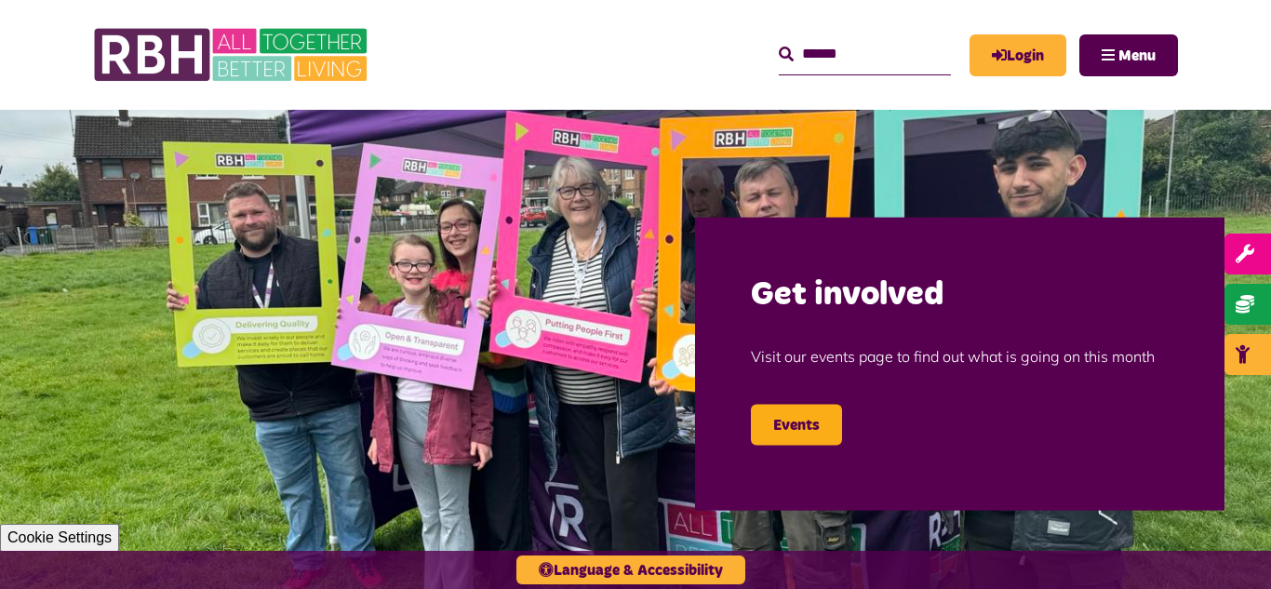 The height and width of the screenshot is (589, 1271). What do you see at coordinates (960, 294) in the screenshot?
I see `h2: Get involved` at bounding box center [960, 294].